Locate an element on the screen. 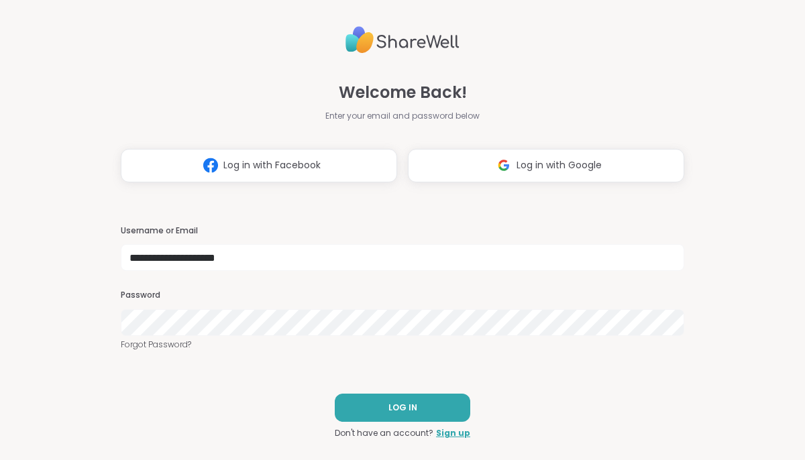 Image resolution: width=805 pixels, height=460 pixels. h3: Password is located at coordinates (403, 295).